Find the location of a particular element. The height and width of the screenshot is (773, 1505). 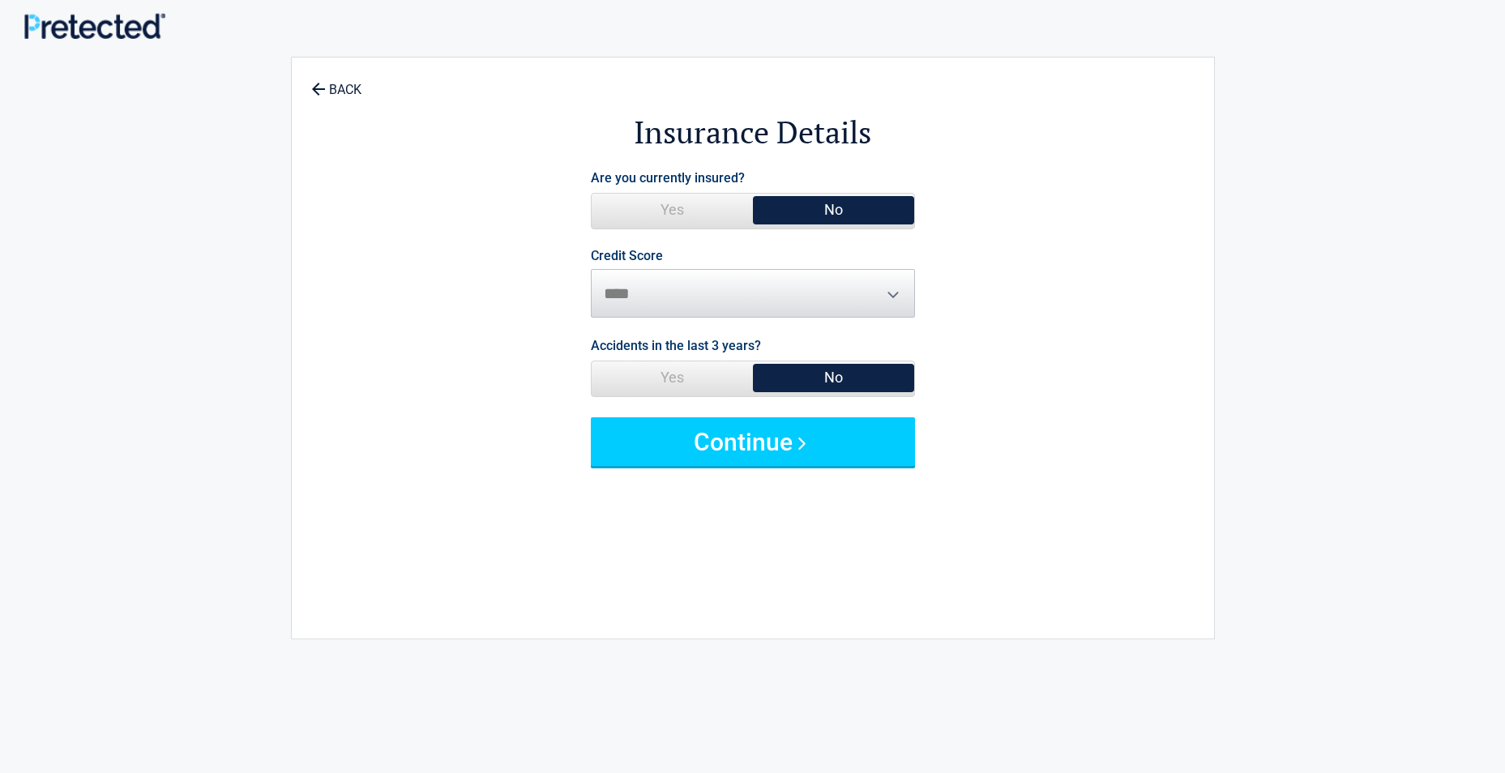

a: BACK is located at coordinates (336, 82).